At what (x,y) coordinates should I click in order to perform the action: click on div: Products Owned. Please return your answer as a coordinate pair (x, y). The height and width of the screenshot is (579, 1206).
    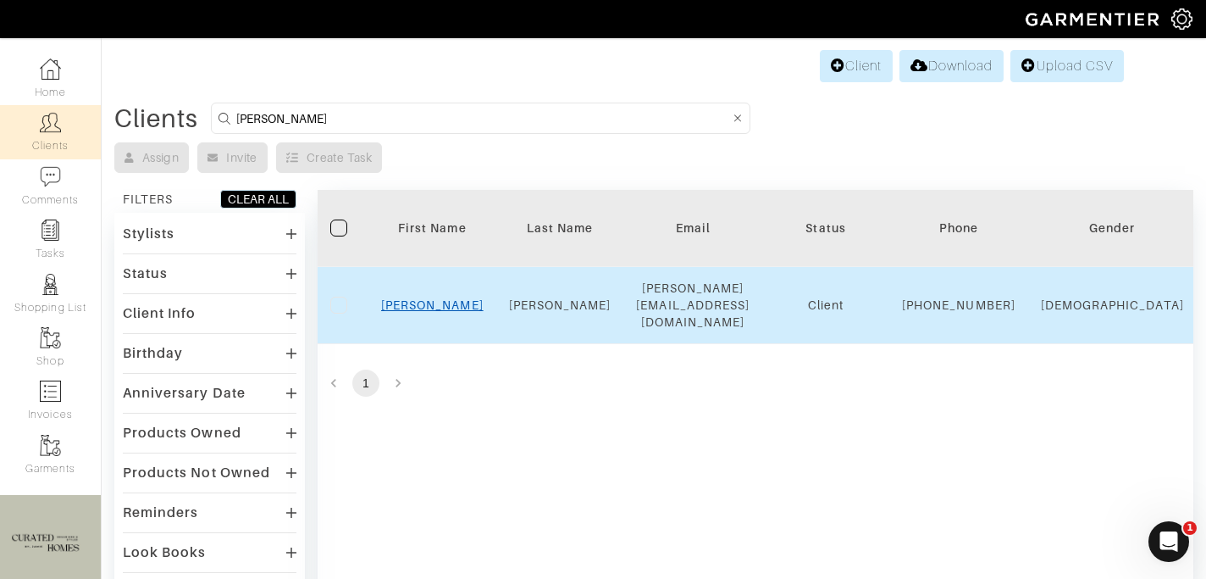
    Looking at the image, I should click on (182, 433).